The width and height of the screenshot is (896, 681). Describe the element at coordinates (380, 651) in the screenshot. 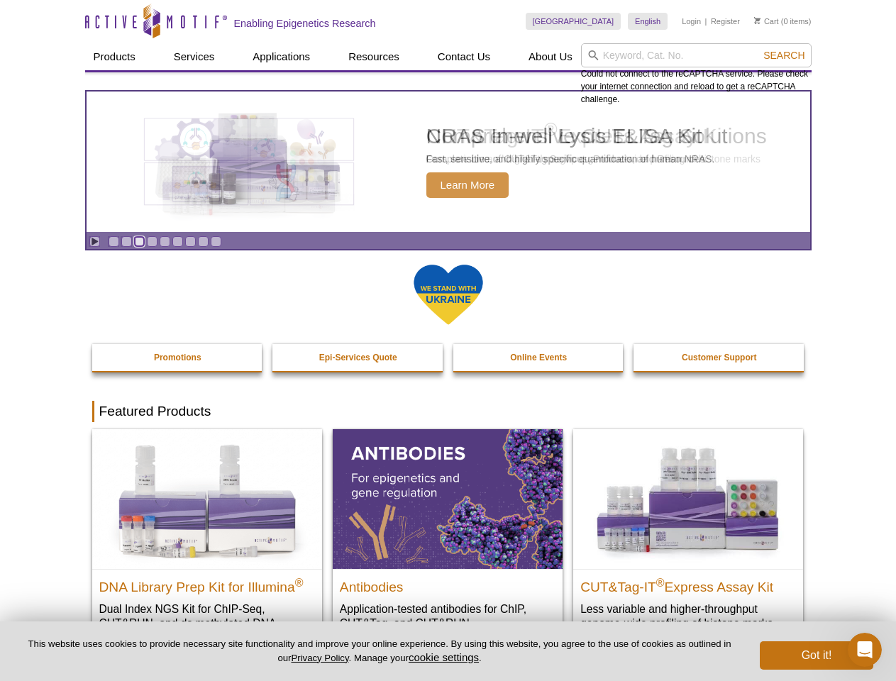

I see `p: This website uses cookies to provide necessary site functionality and improve your online experie...` at that location.